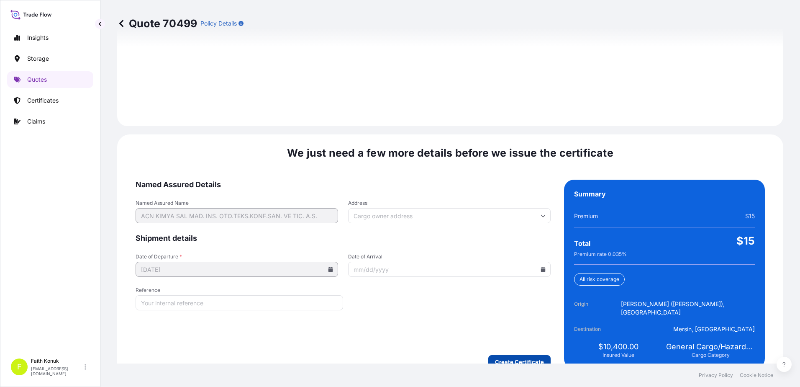 The height and width of the screenshot is (387, 800). Describe the element at coordinates (239, 302) in the screenshot. I see `input: Your internal reference` at that location.